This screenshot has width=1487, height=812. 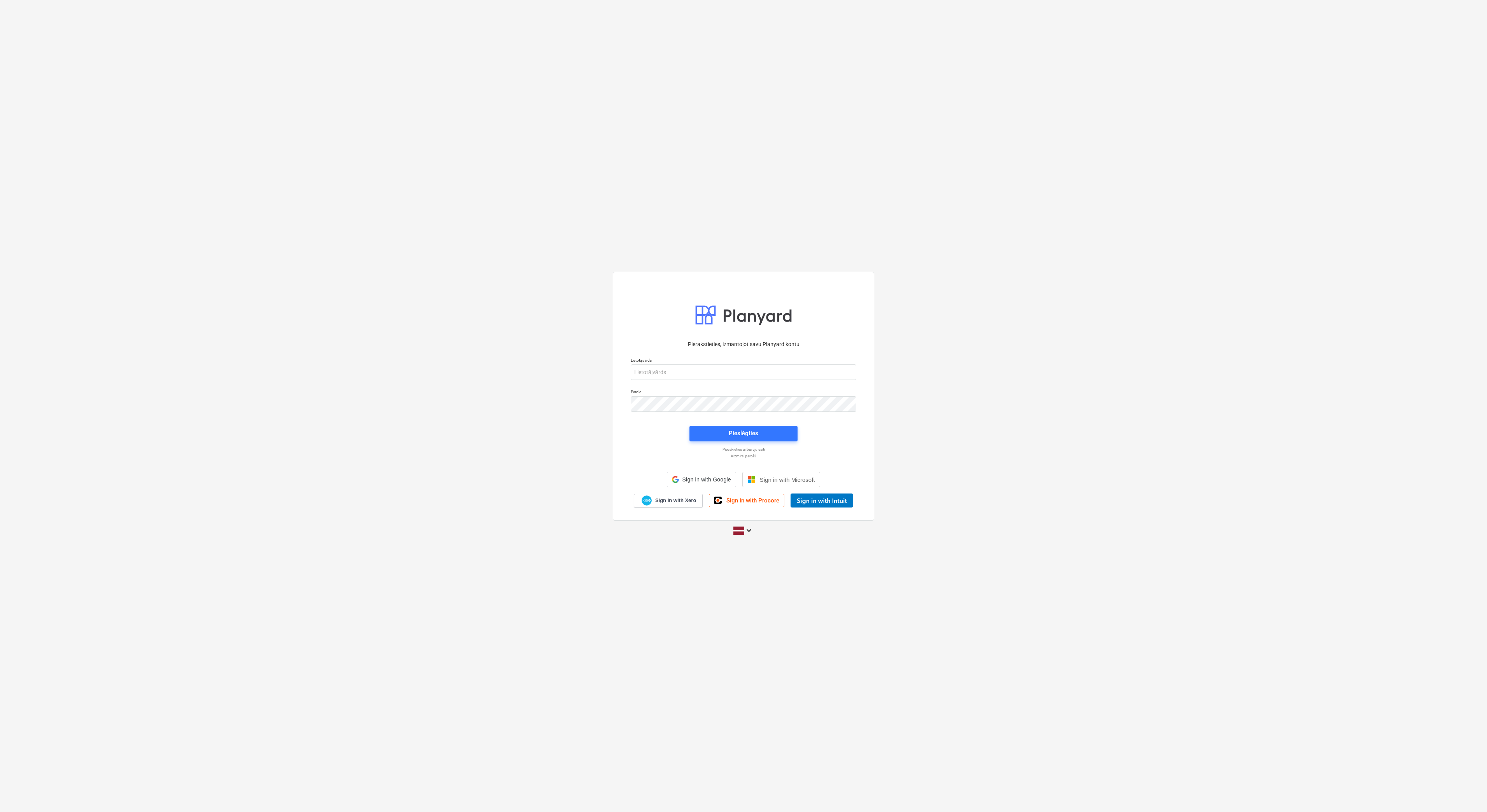 What do you see at coordinates (744, 449) in the screenshot?
I see `p: Piesakieties ar burvju saiti` at bounding box center [744, 449].